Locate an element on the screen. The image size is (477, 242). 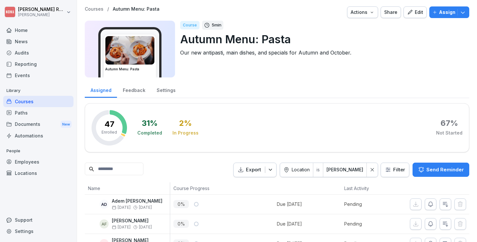
a: Feedback is located at coordinates (134, 89).